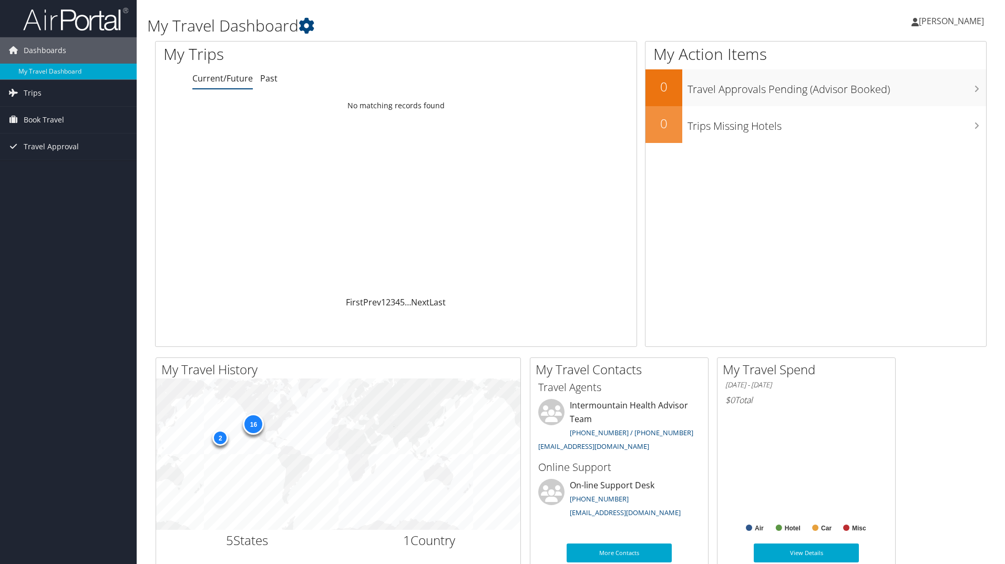 This screenshot has width=1005, height=564. Describe the element at coordinates (619, 387) in the screenshot. I see `h3: Travel Agents` at that location.